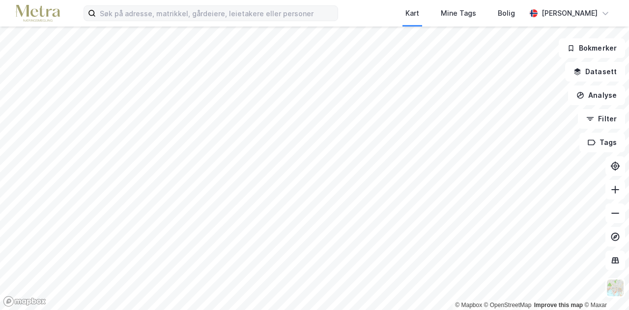 This screenshot has height=310, width=629. Describe the element at coordinates (507, 305) in the screenshot. I see `a: OpenStreetMap` at that location.